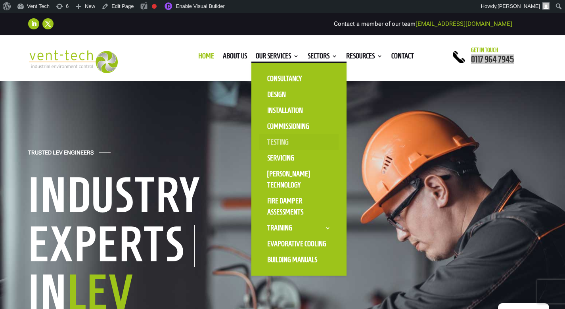 This screenshot has height=309, width=565. I want to click on h1: Industry, so click(151, 197).